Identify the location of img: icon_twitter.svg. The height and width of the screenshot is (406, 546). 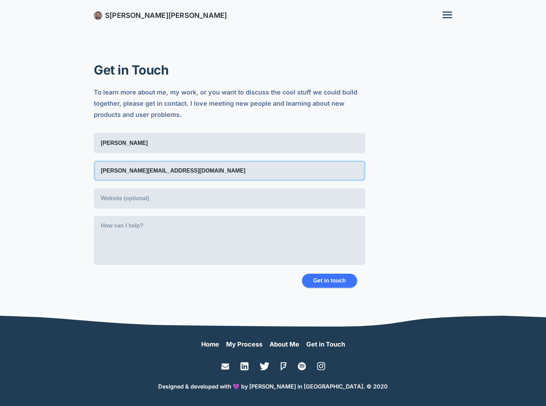
(265, 366).